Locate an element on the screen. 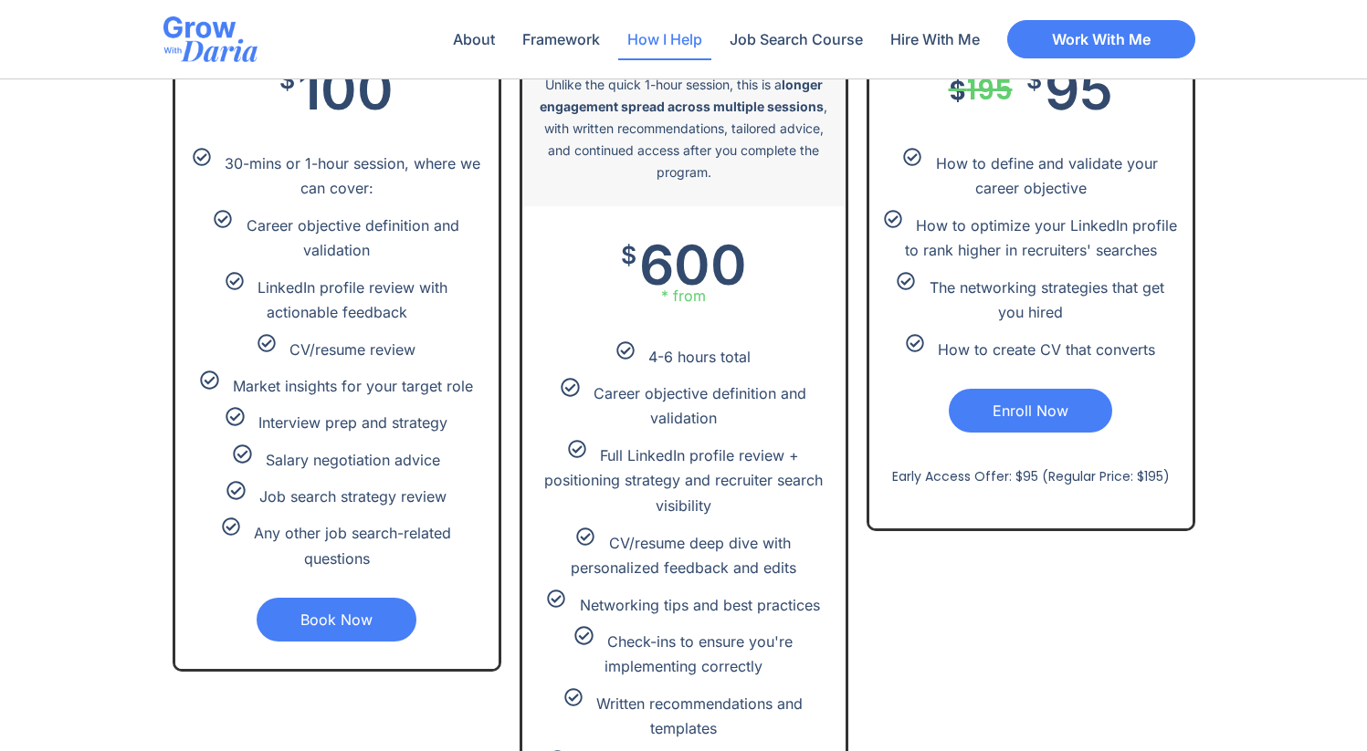  span: 4-6 hours total is located at coordinates (699, 356).